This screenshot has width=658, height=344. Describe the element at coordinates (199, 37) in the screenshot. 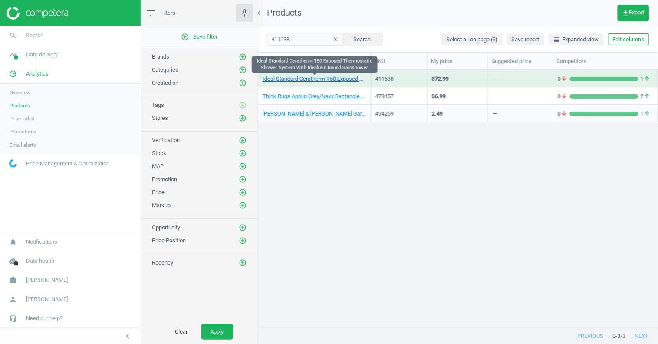

I see `button: add_circle_outlineSave filter` at that location.